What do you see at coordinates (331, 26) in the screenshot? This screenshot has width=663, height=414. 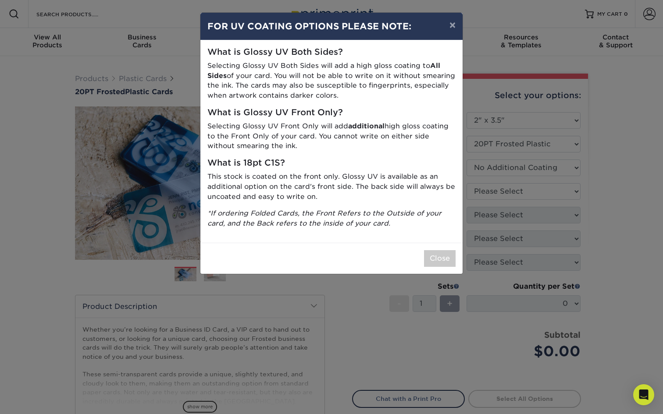 I see `h4: FOR UV COATING OPTIONS PLEASE NOTE:` at bounding box center [331, 26].